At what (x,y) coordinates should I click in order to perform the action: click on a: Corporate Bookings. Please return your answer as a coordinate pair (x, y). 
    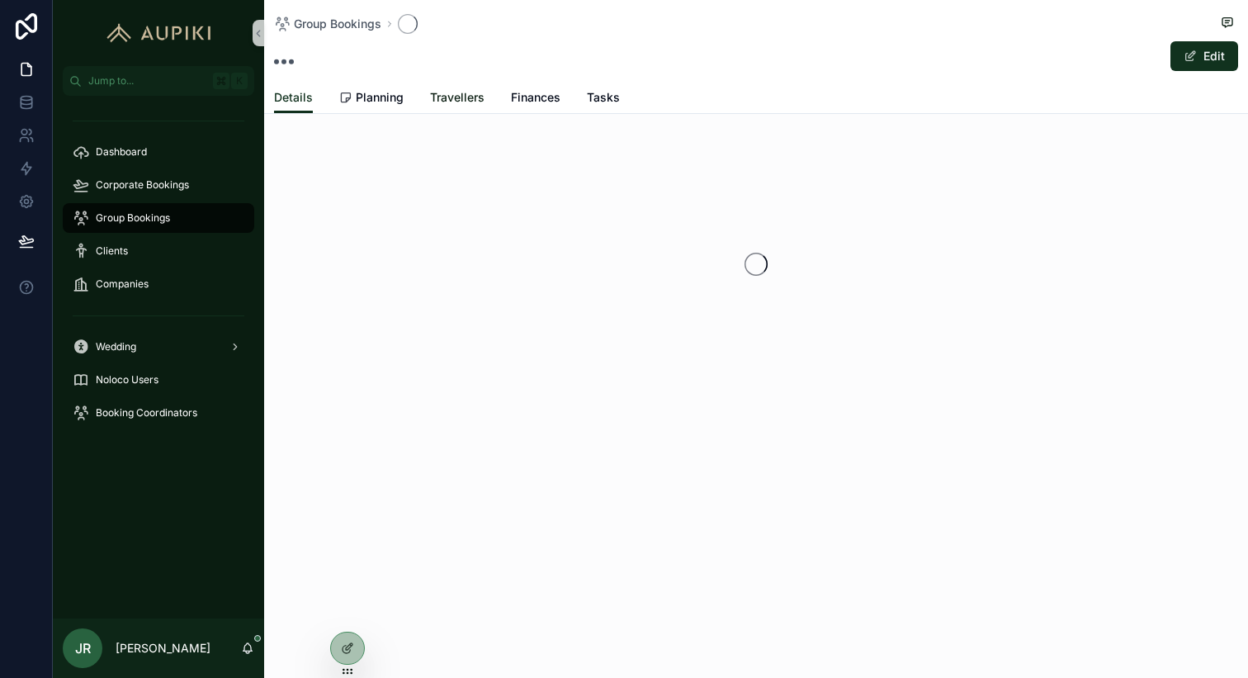
    Looking at the image, I should click on (159, 185).